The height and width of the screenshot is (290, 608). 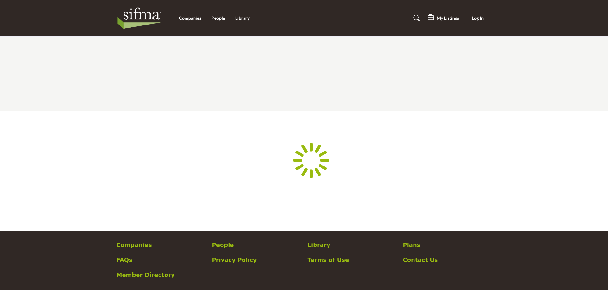 What do you see at coordinates (443, 18) in the screenshot?
I see `div: My Listings` at bounding box center [443, 18].